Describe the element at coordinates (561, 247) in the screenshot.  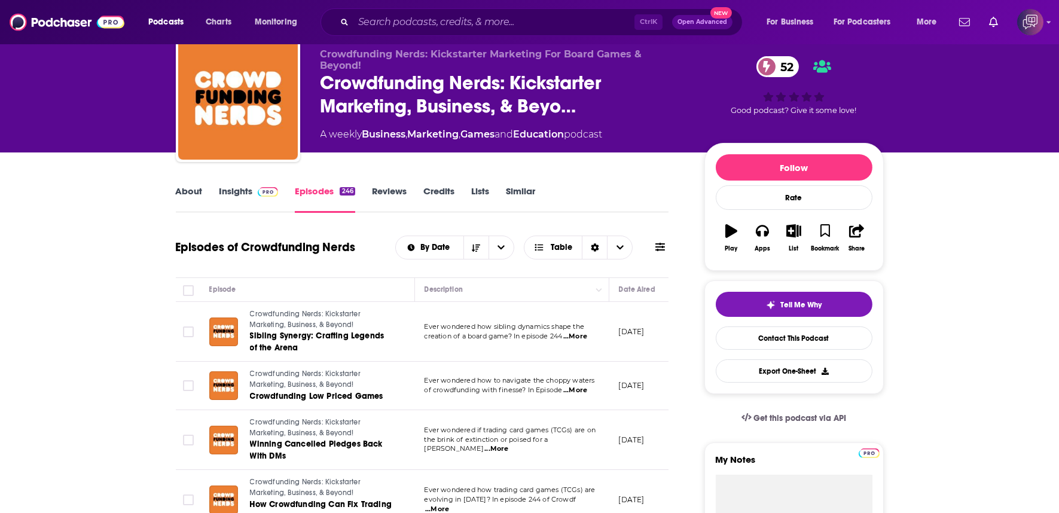
I see `span: Table` at that location.